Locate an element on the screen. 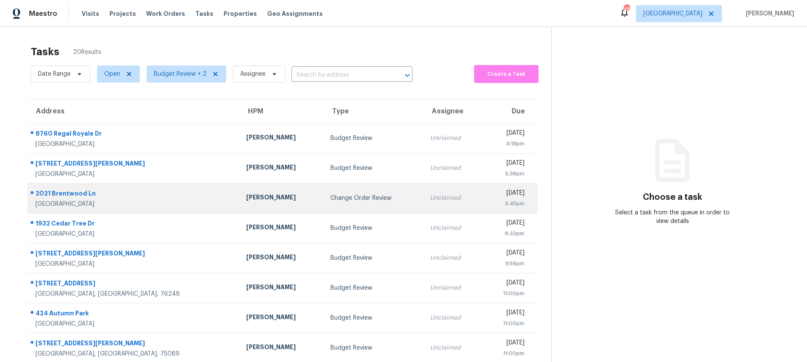  span: Assignee is located at coordinates (253, 74).